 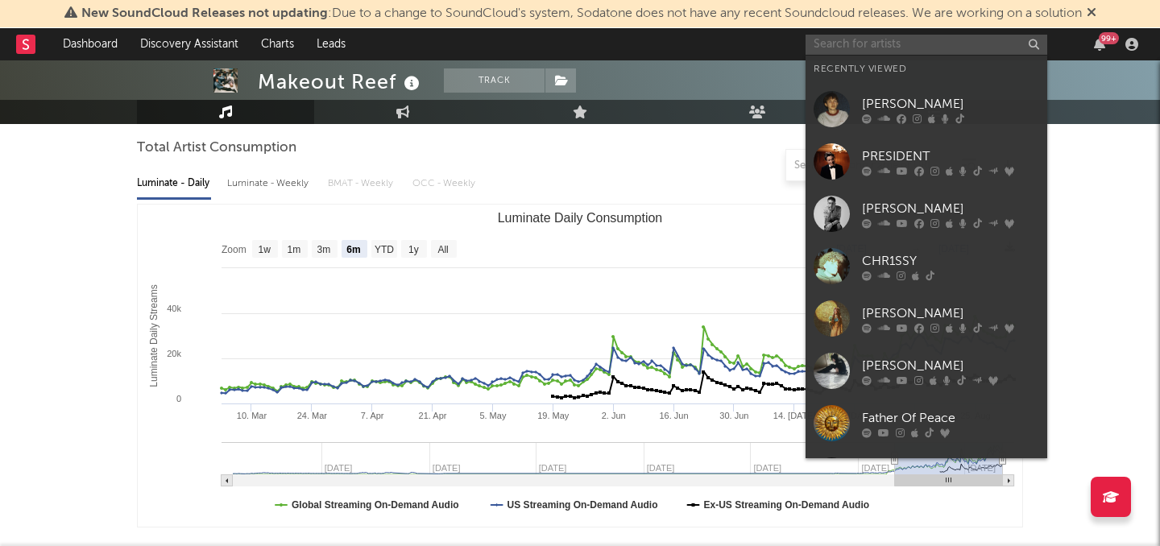 What do you see at coordinates (294, 250) in the screenshot?
I see `text: 1m` at bounding box center [294, 250].